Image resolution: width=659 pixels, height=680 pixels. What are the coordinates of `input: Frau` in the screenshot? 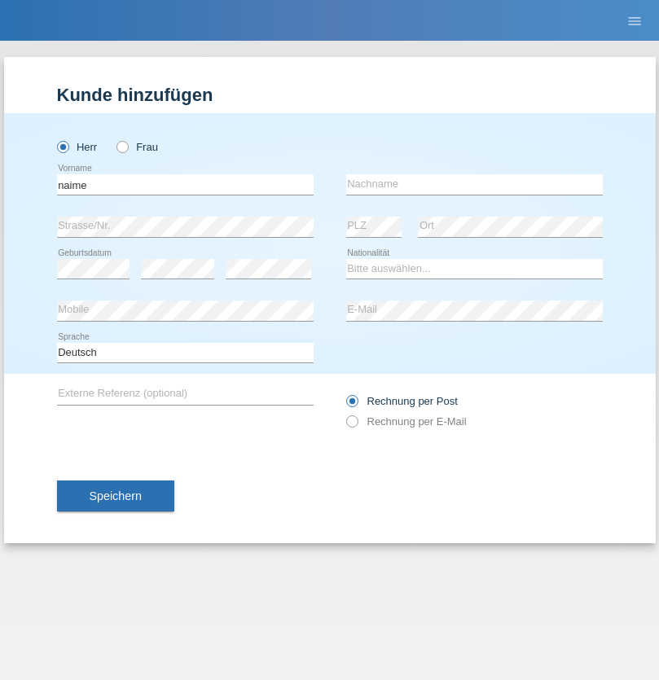 It's located at (121, 146).